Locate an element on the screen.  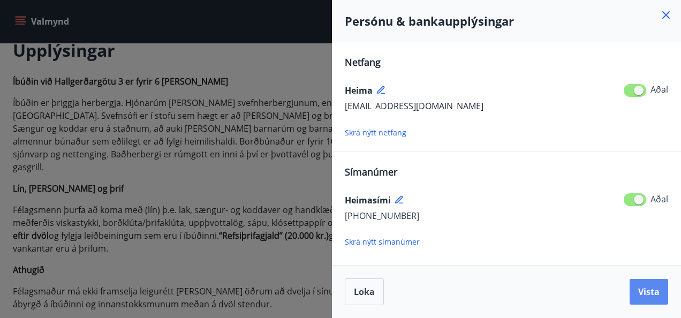
button: Loka is located at coordinates (364, 292).